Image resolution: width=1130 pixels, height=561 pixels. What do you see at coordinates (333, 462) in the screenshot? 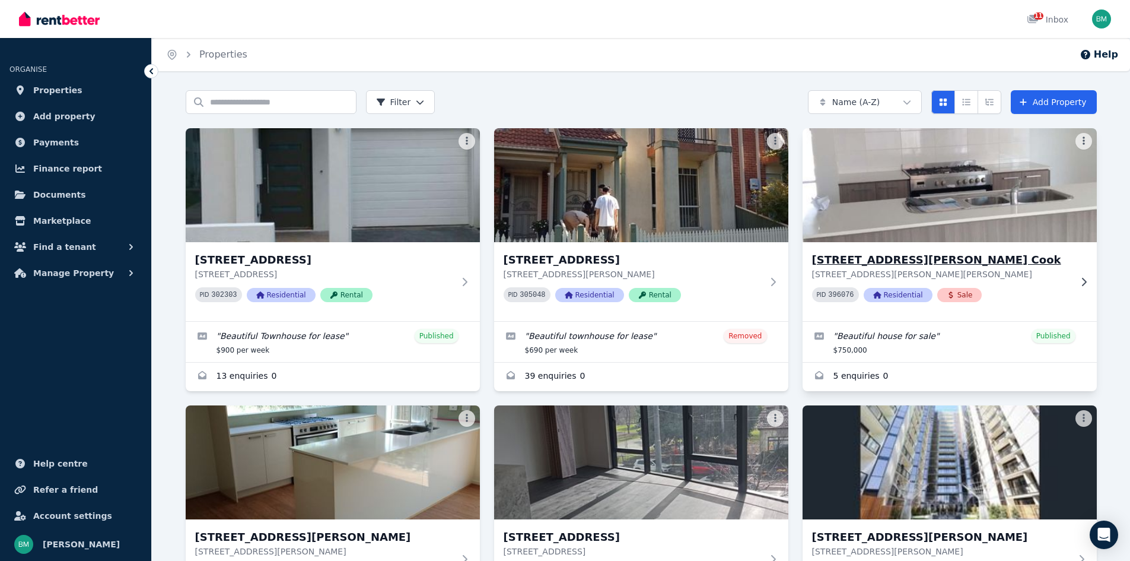
I see `img: 65 Waterways Blvd, Williams Landing` at bounding box center [333, 462].